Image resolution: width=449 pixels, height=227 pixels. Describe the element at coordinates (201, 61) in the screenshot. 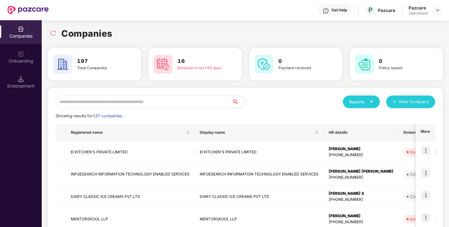

I see `h3: 16` at that location.